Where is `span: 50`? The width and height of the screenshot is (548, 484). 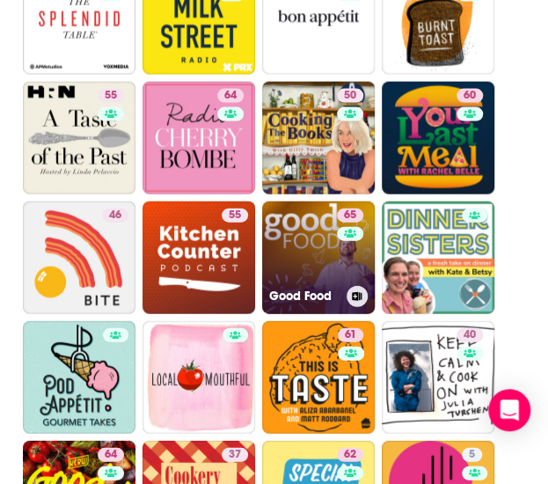
span: 50 is located at coordinates (350, 96).